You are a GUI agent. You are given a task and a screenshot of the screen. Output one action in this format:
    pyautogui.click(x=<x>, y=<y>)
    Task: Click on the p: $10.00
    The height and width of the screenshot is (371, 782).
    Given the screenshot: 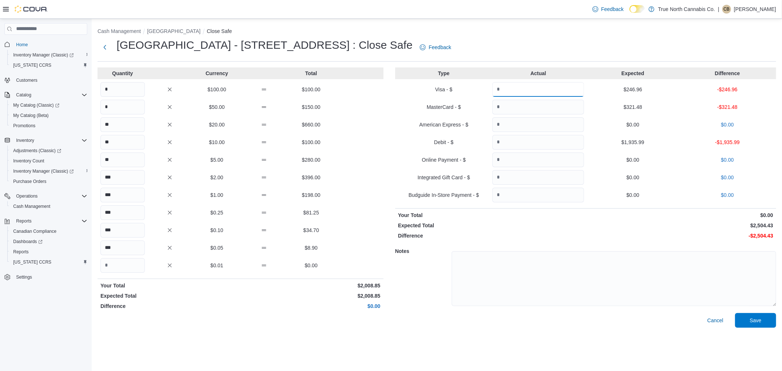 What is the action you would take?
    pyautogui.click(x=217, y=142)
    